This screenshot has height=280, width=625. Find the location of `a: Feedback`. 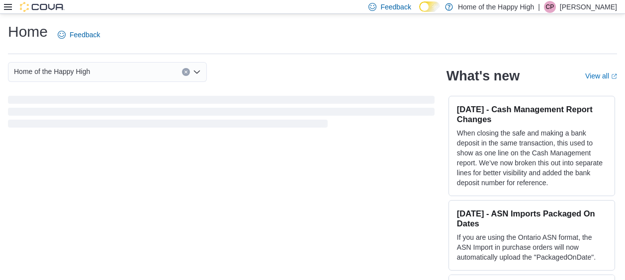

a: Feedback is located at coordinates (79, 35).